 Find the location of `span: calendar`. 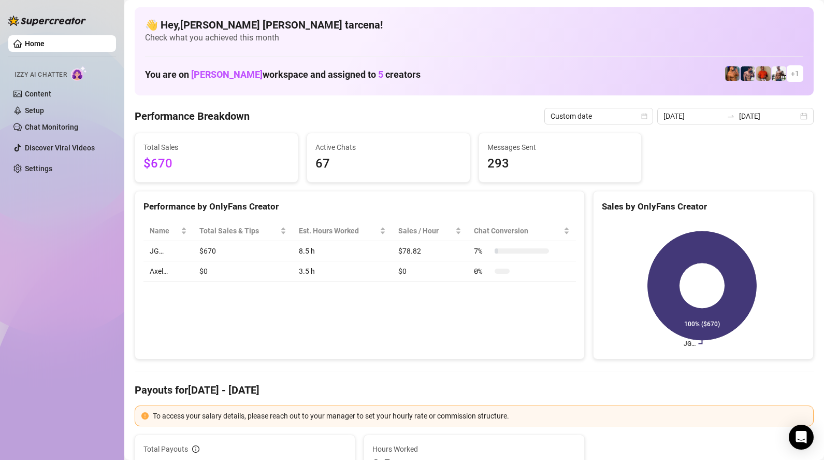

span: calendar is located at coordinates (645, 116).